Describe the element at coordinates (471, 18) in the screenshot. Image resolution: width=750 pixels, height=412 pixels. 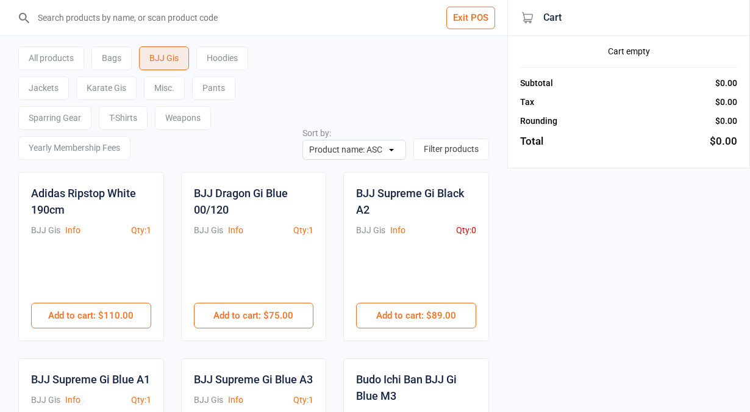
I see `button: Exit POS` at that location.